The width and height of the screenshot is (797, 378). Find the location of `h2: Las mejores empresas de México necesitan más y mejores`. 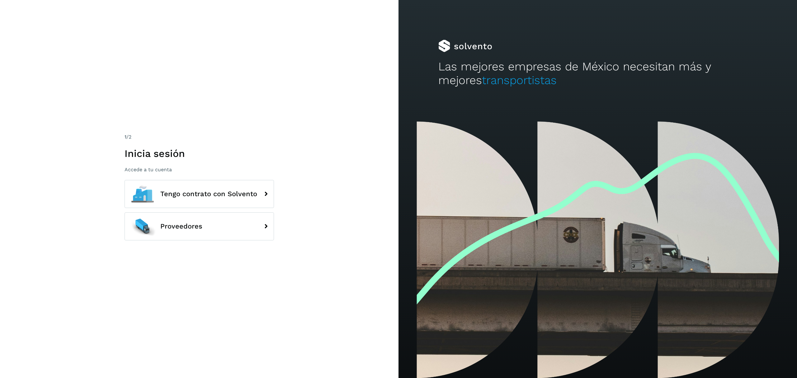

h2: Las mejores empresas de México necesitan más y mejores is located at coordinates (598, 73).